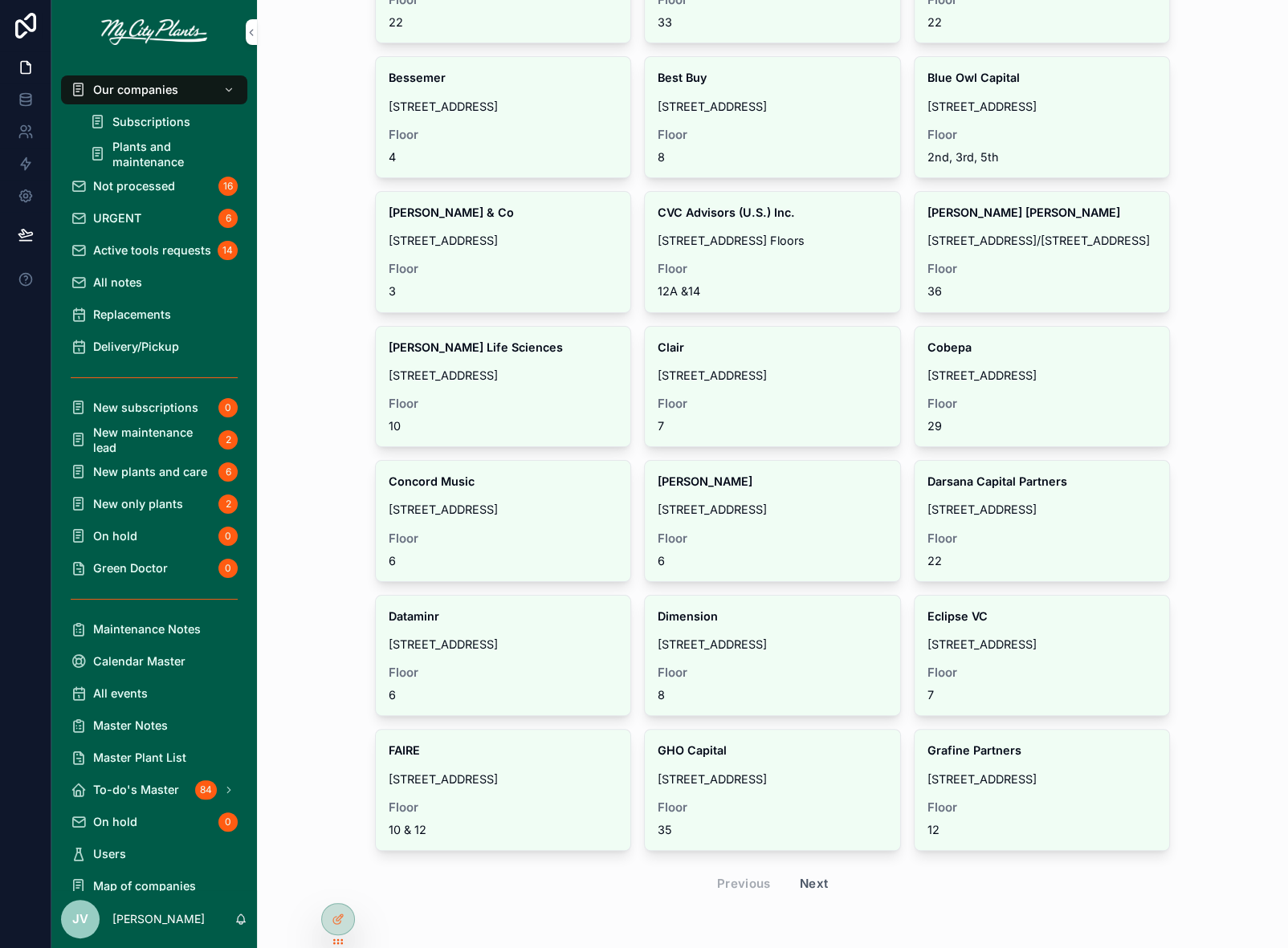 The height and width of the screenshot is (948, 1288). What do you see at coordinates (120, 693) in the screenshot?
I see `span: All events` at bounding box center [120, 693].